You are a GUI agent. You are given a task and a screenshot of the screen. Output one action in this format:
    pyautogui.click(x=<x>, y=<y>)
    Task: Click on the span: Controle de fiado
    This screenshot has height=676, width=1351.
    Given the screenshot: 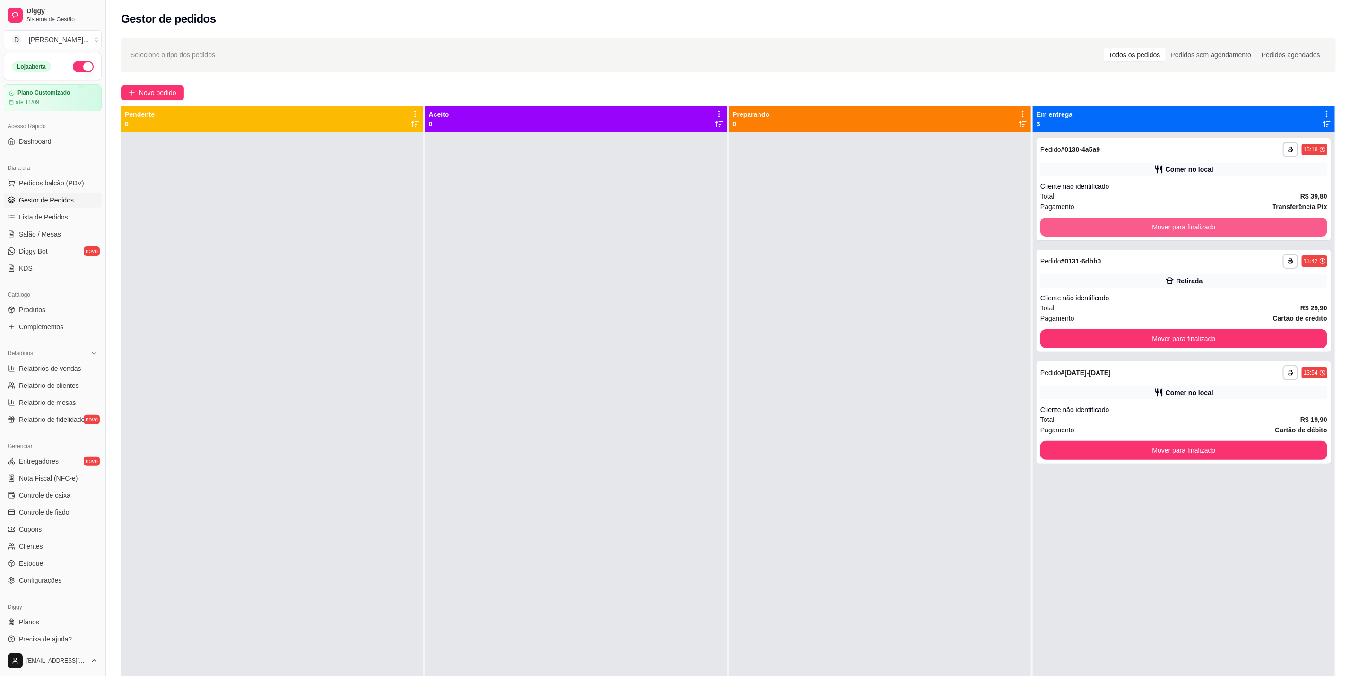 What is the action you would take?
    pyautogui.click(x=44, y=512)
    